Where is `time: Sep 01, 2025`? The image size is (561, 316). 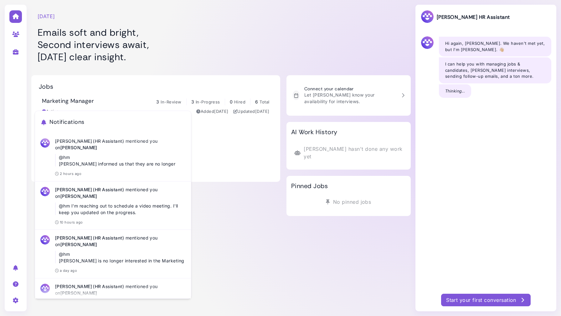
time: Sep 01, 2025 is located at coordinates (68, 270).